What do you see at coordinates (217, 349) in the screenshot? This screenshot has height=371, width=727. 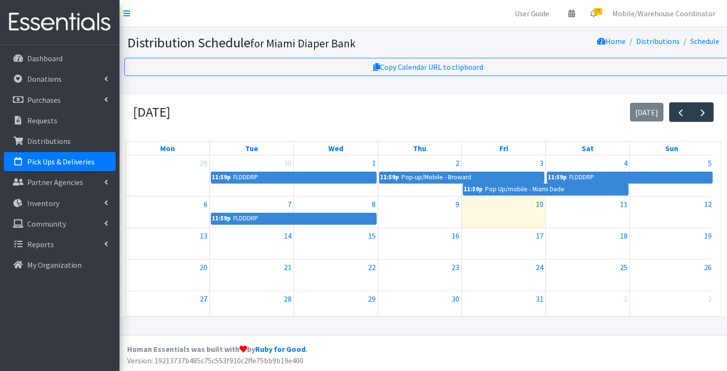 I see `strong: Human Essentials was built with by .` at bounding box center [217, 349].